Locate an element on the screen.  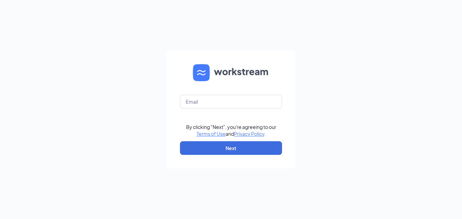
a: Terms of Use is located at coordinates (211, 133).